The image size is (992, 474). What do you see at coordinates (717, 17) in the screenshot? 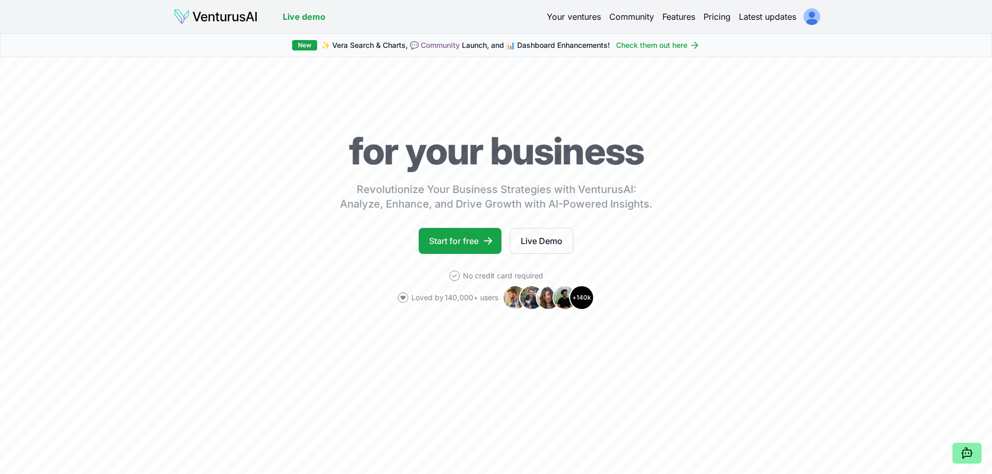
I see `a: Pricing` at bounding box center [717, 17].